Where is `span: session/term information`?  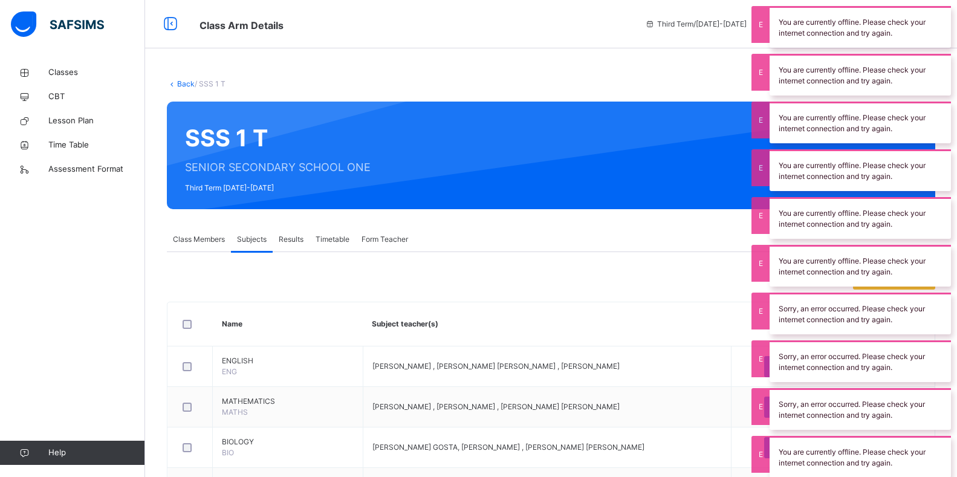 span: session/term information is located at coordinates (696, 24).